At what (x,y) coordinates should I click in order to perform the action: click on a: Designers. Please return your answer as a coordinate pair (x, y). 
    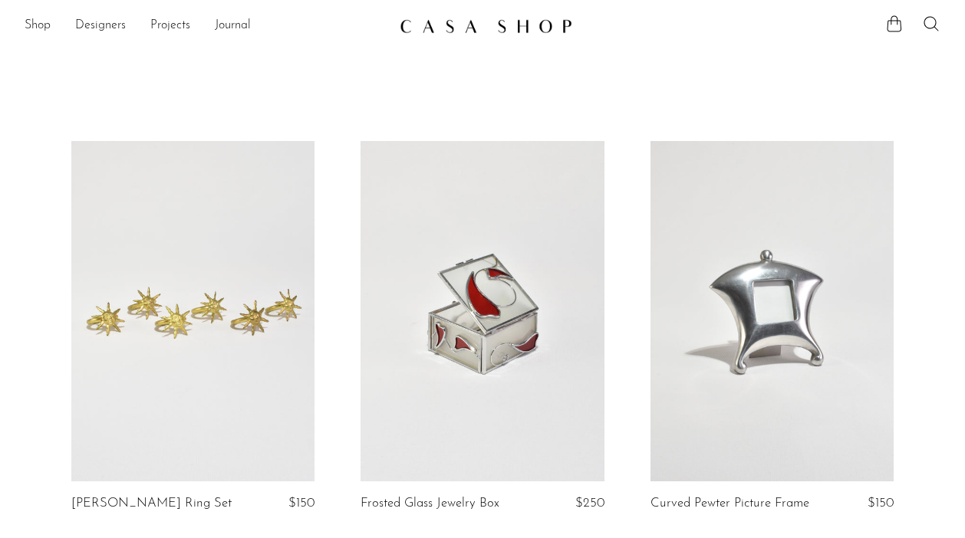
    Looking at the image, I should click on (100, 26).